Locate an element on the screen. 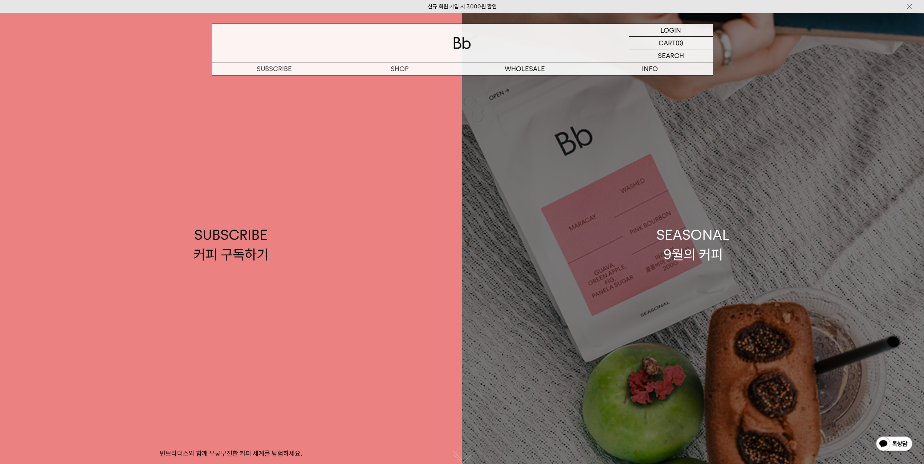  p: WHOLESALE is located at coordinates (524, 69).